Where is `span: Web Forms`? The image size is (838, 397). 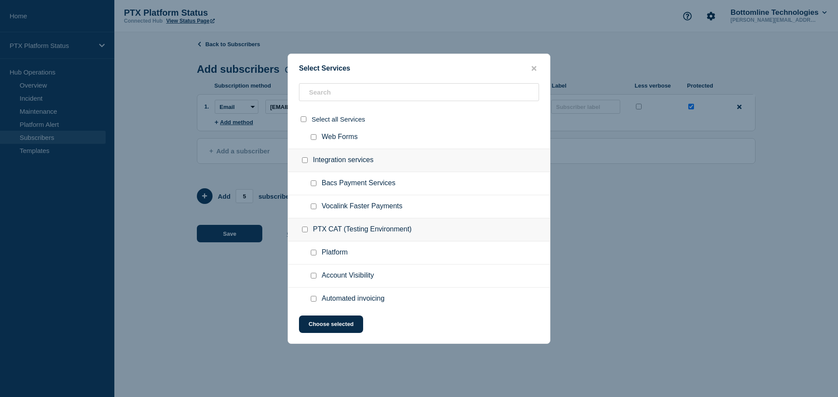 span: Web Forms is located at coordinates (339, 137).